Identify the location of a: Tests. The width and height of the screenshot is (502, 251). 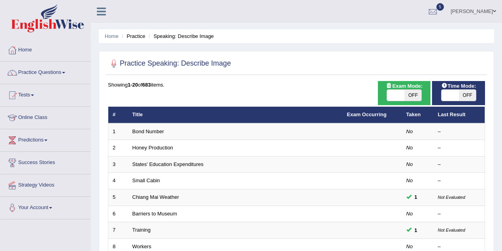
(45, 94).